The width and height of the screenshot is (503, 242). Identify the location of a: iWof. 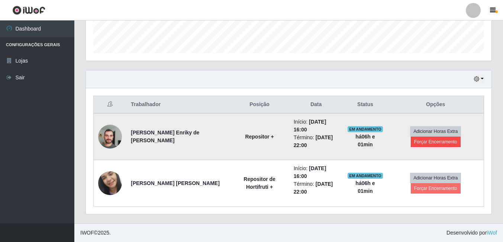
(492, 232).